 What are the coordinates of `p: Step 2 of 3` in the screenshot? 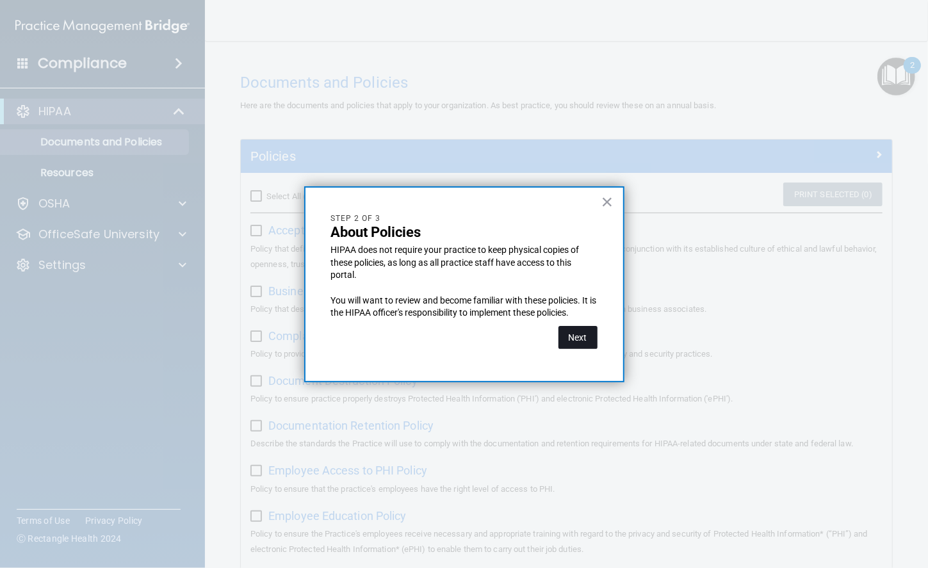 It's located at (464, 218).